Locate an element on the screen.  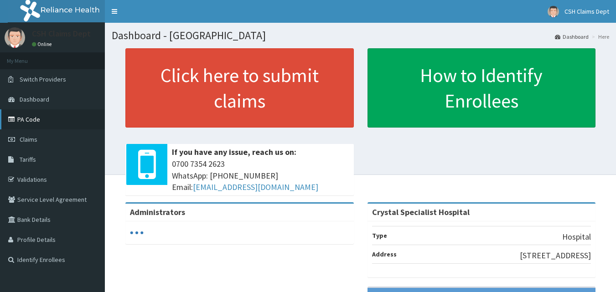
a: Click here to submit claims is located at coordinates (239, 88).